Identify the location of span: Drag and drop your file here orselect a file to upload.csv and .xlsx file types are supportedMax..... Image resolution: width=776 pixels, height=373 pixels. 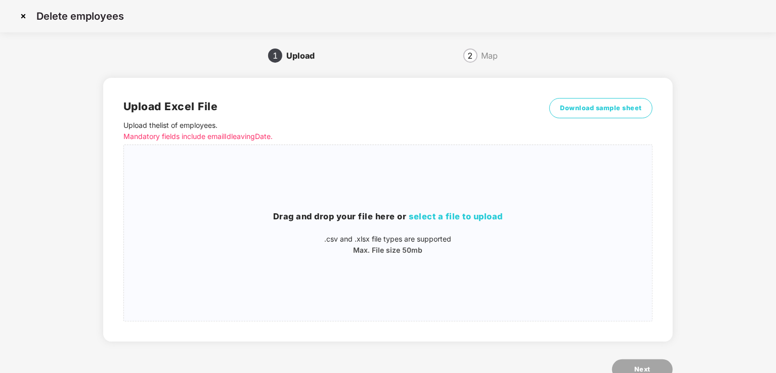
(388, 233).